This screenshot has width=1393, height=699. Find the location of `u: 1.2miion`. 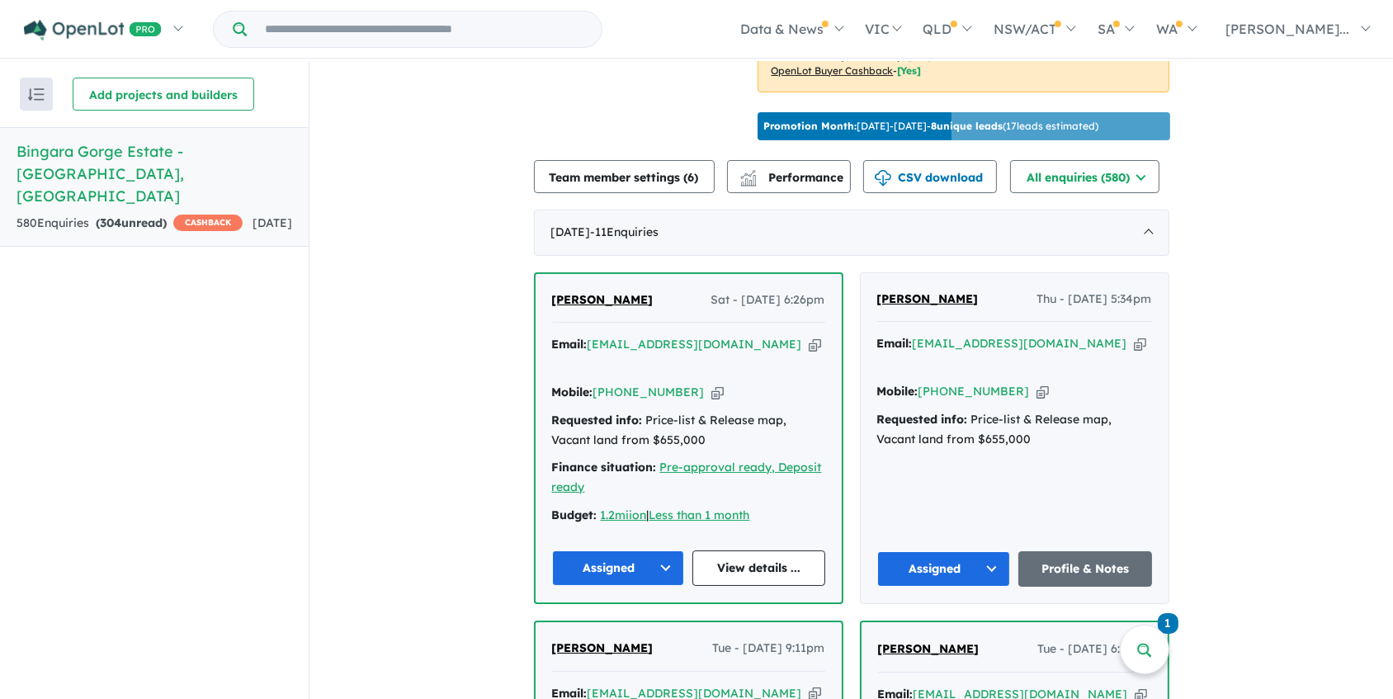

u: 1.2miion is located at coordinates (624, 515).